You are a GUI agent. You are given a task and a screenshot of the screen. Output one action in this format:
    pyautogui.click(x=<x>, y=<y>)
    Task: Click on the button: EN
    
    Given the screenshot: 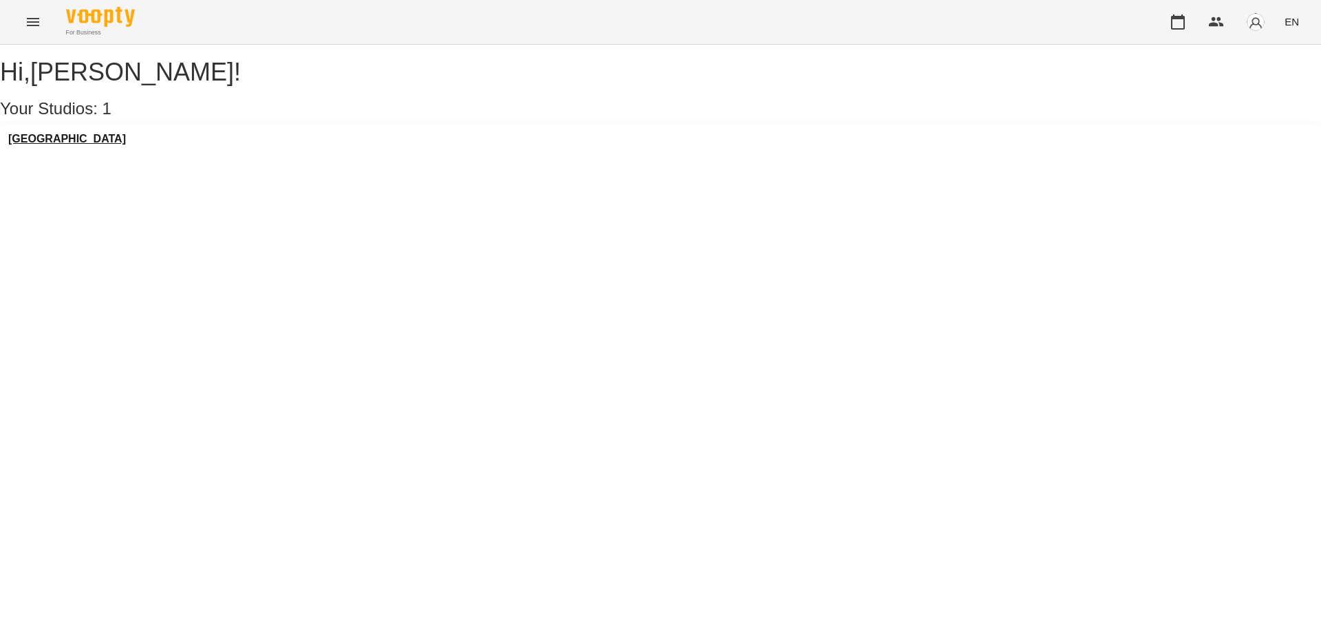 What is the action you would take?
    pyautogui.click(x=1291, y=21)
    